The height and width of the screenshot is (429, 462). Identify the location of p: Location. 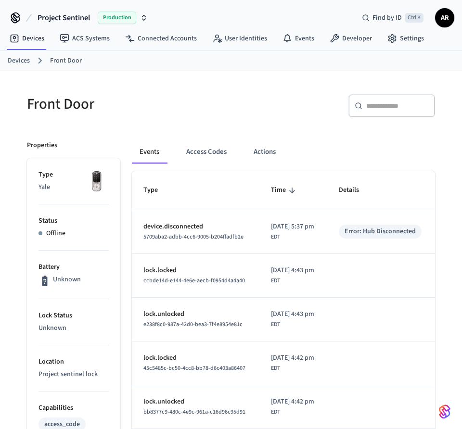
(74, 362).